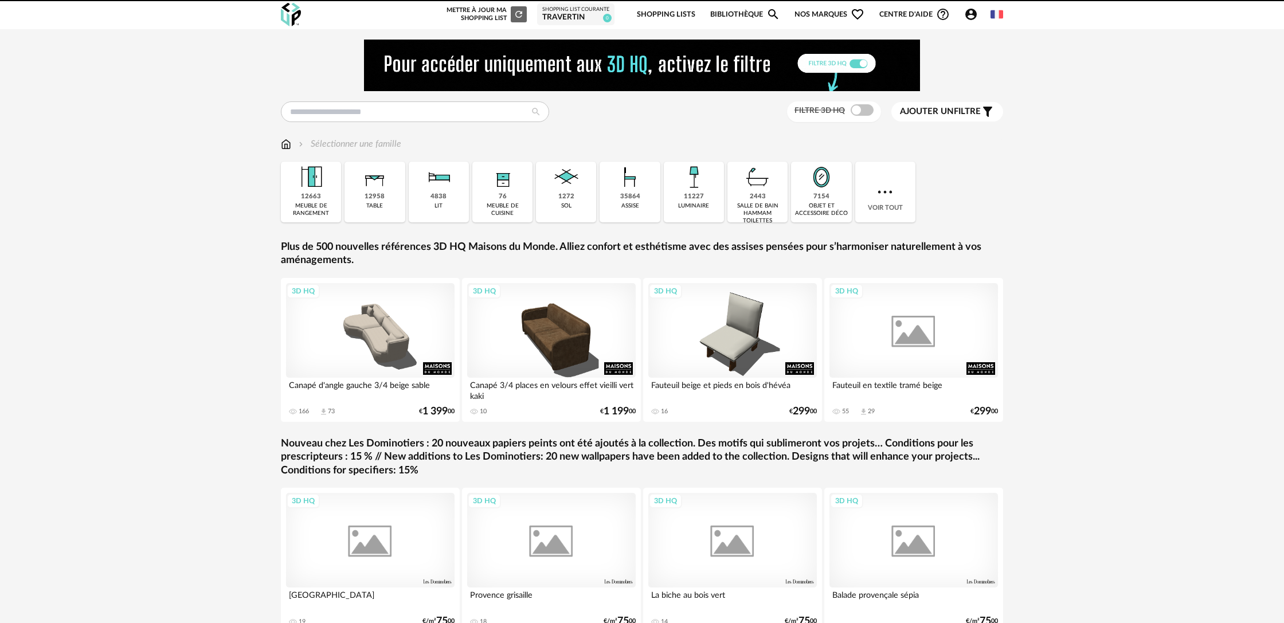 This screenshot has width=1284, height=623. I want to click on div: lit, so click(438, 206).